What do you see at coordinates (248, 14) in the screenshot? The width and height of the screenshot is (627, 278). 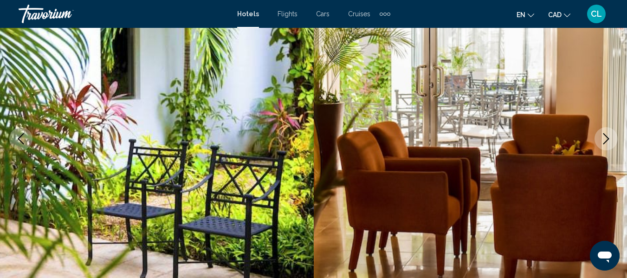 I see `a: Hotels` at bounding box center [248, 14].